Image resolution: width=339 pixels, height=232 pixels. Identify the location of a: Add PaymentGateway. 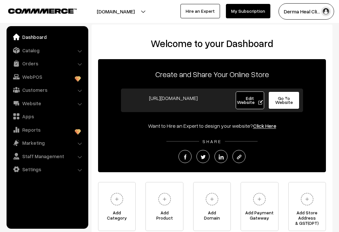
(259, 207).